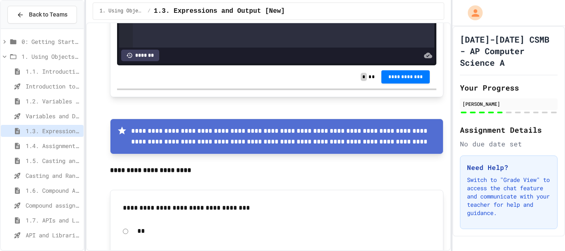  I want to click on span: Introduction to Algorithms, Programming, and Compilers, so click(53, 86).